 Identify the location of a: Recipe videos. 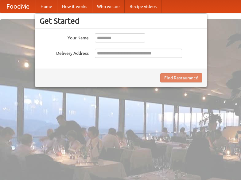
(143, 6).